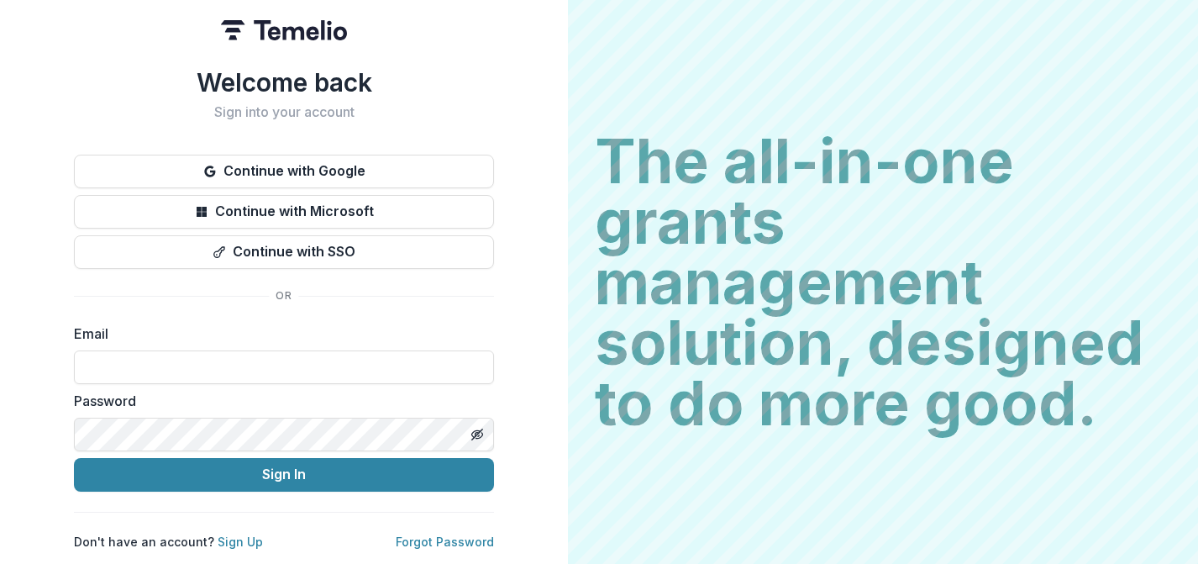 The image size is (1198, 564). Describe the element at coordinates (279, 334) in the screenshot. I see `label: Email` at that location.